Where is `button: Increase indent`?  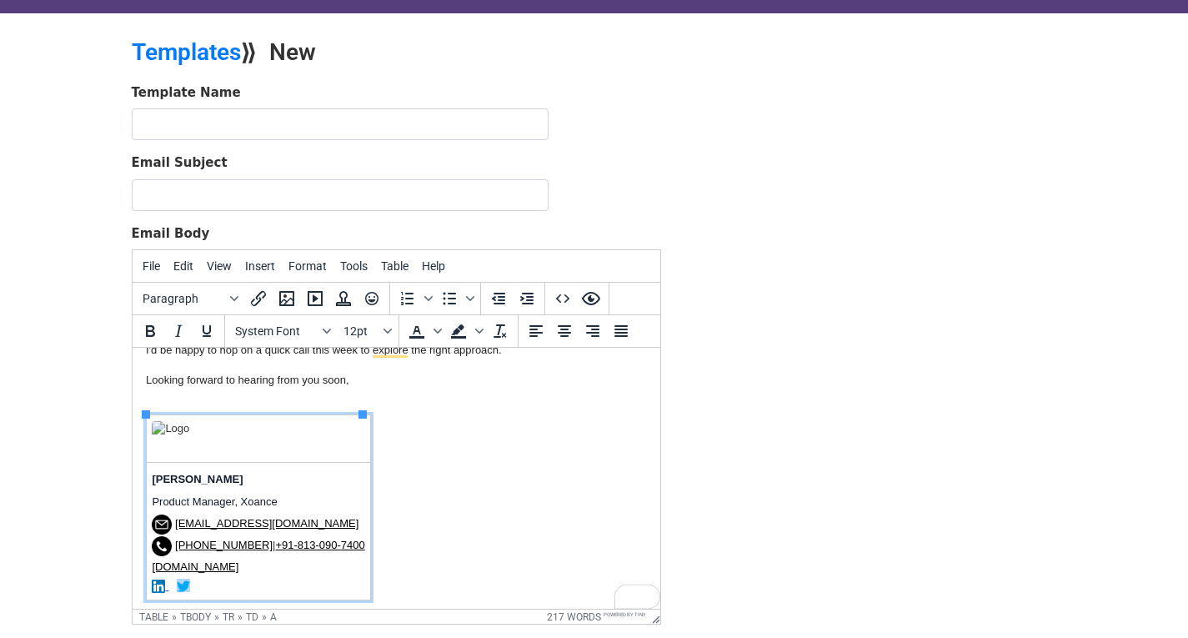
button: Increase indent is located at coordinates (527, 298).